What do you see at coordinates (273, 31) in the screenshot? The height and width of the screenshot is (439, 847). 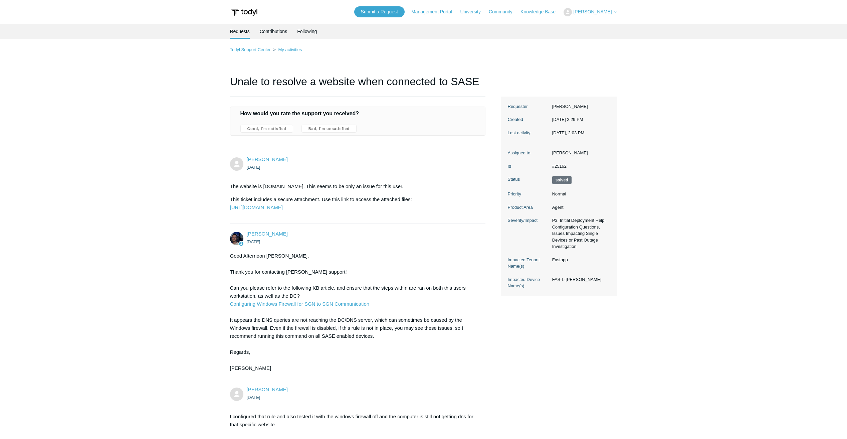 I see `a: Contributions` at bounding box center [273, 31].